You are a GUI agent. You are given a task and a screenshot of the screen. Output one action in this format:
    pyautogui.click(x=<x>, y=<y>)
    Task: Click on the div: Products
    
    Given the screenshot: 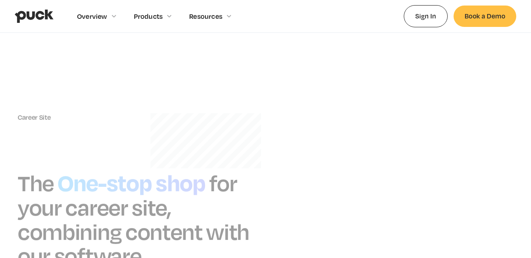 What is the action you would take?
    pyautogui.click(x=148, y=16)
    